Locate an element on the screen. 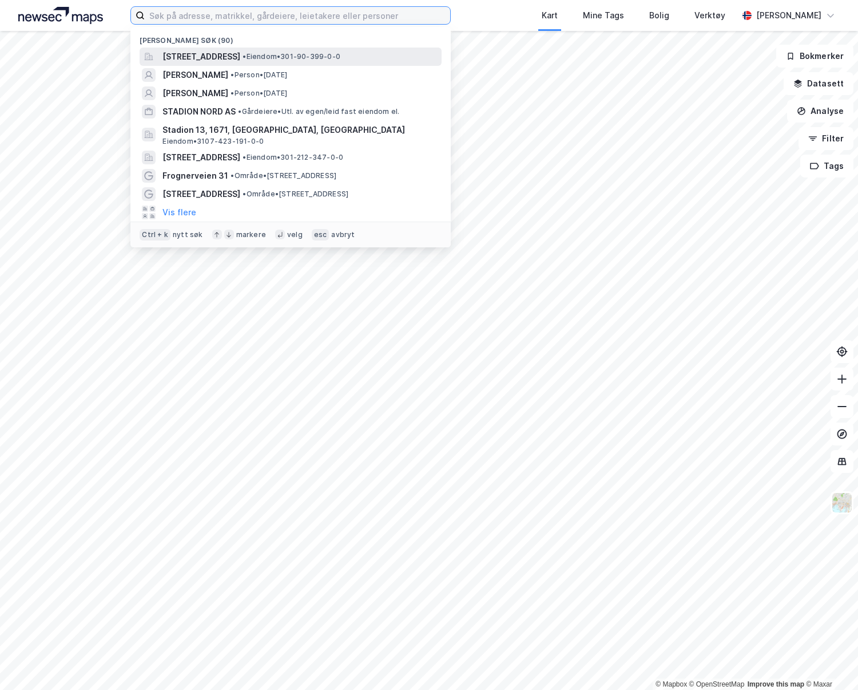 Image resolution: width=858 pixels, height=690 pixels. button: Bokmerker is located at coordinates (815, 56).